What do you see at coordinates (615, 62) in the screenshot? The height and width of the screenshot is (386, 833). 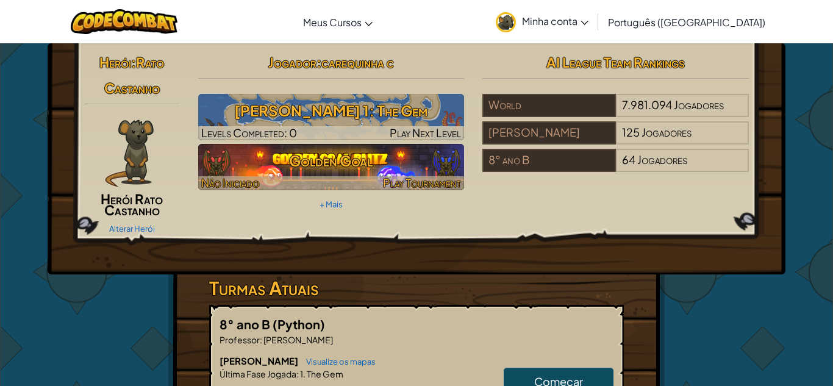 I see `span: AI League Team Rankings` at bounding box center [615, 62].